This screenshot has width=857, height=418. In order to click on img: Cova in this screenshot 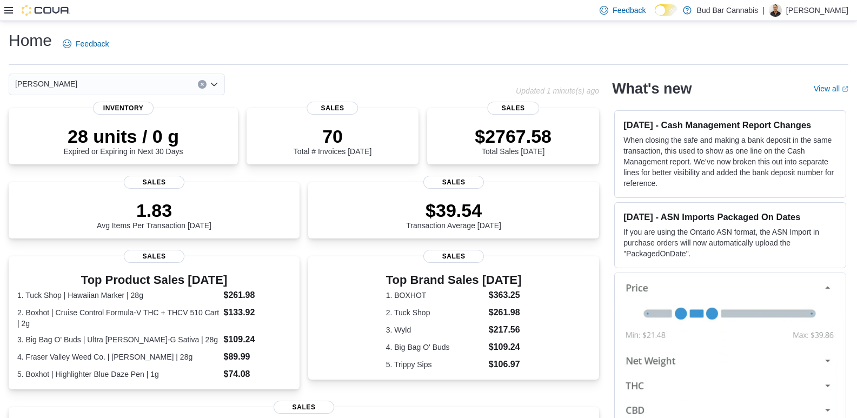, I will do `click(46, 10)`.